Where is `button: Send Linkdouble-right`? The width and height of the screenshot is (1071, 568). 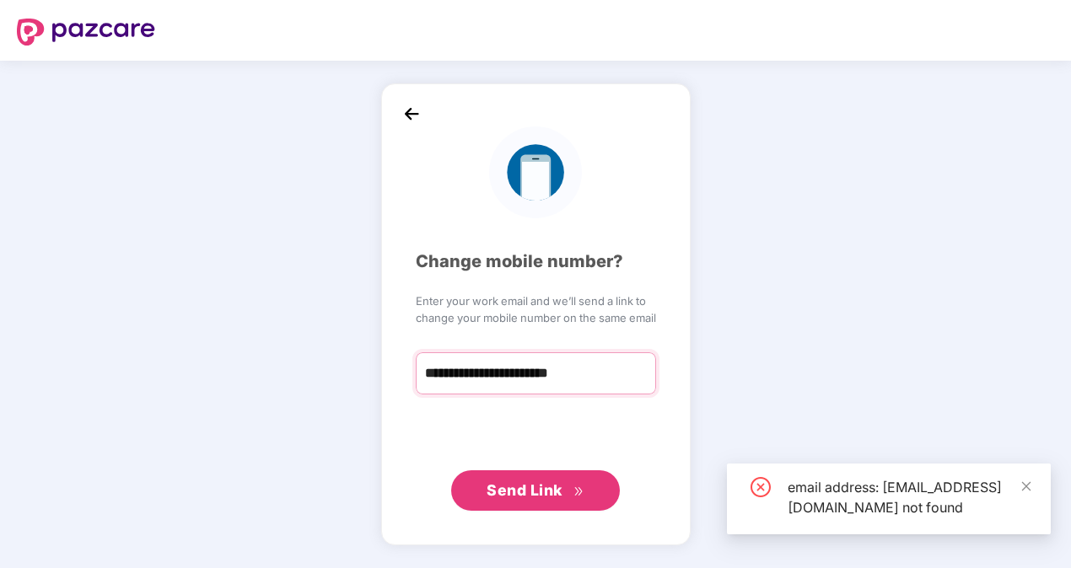 button: Send Linkdouble-right is located at coordinates (536, 491).